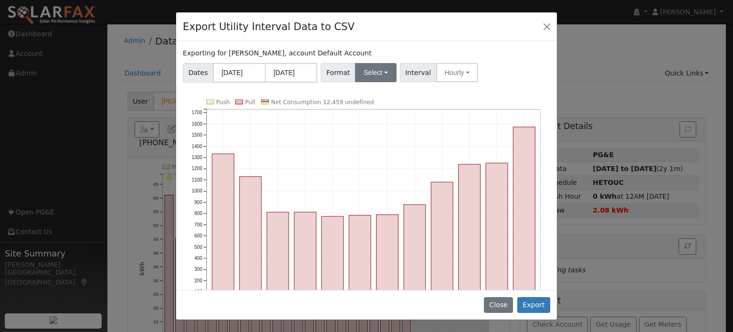 This screenshot has height=332, width=733. What do you see at coordinates (197, 190) in the screenshot?
I see `text: 1000` at bounding box center [197, 190].